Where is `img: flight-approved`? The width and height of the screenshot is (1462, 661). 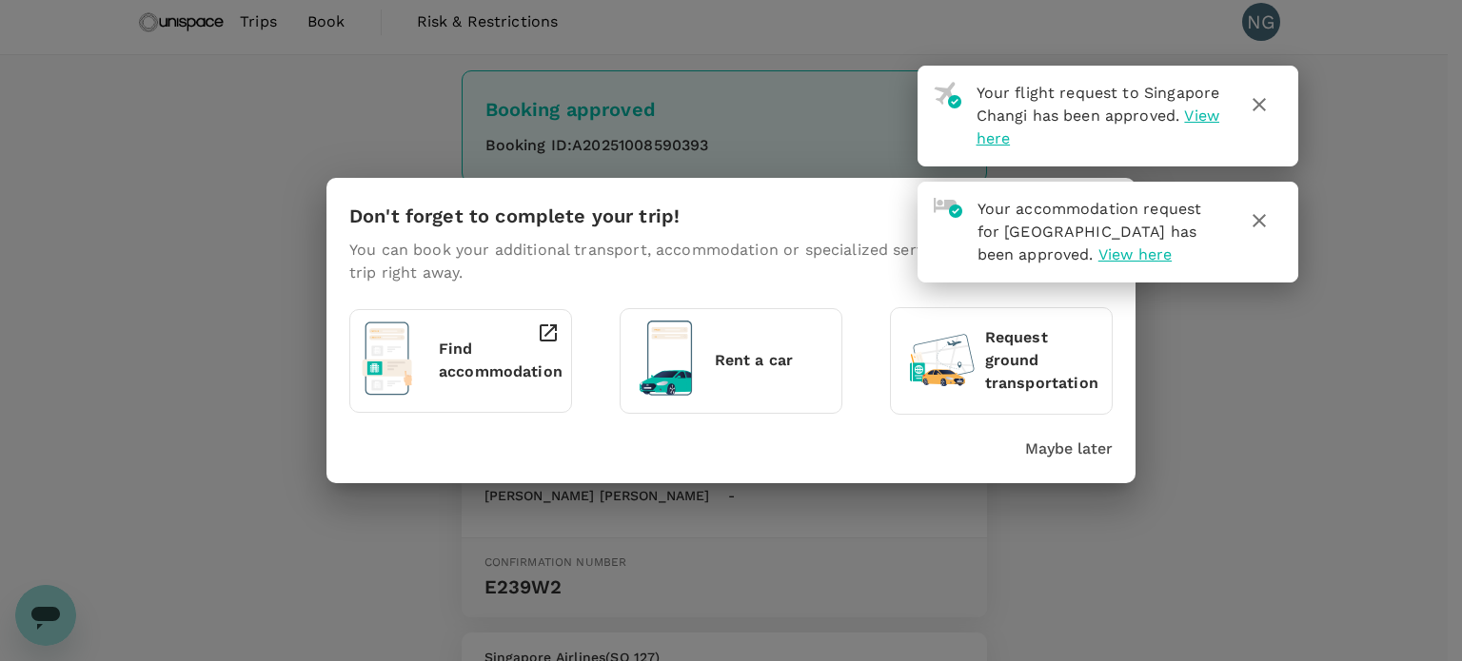 img: flight-approved is located at coordinates (947, 95).